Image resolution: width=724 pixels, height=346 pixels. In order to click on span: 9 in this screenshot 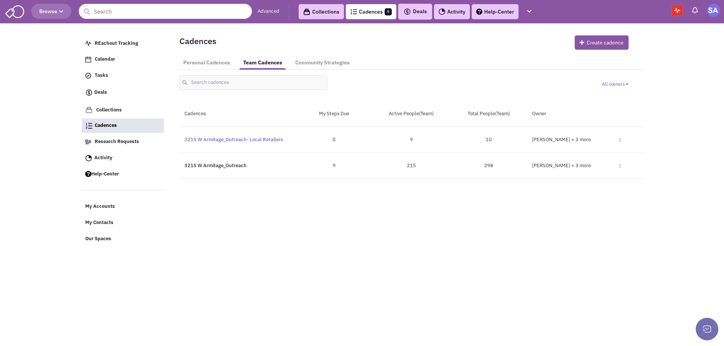, I will do `click(388, 12)`.